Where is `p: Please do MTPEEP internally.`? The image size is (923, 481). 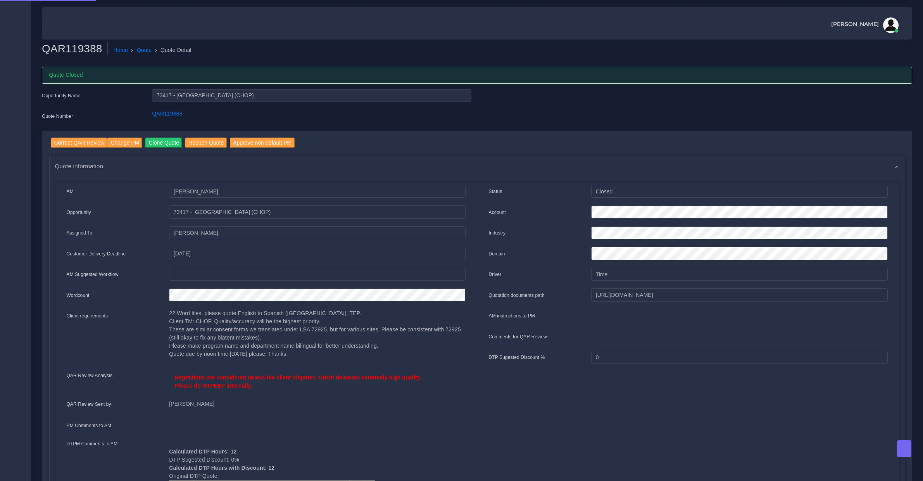 p: Please do MTPEEP internally. is located at coordinates (317, 386).